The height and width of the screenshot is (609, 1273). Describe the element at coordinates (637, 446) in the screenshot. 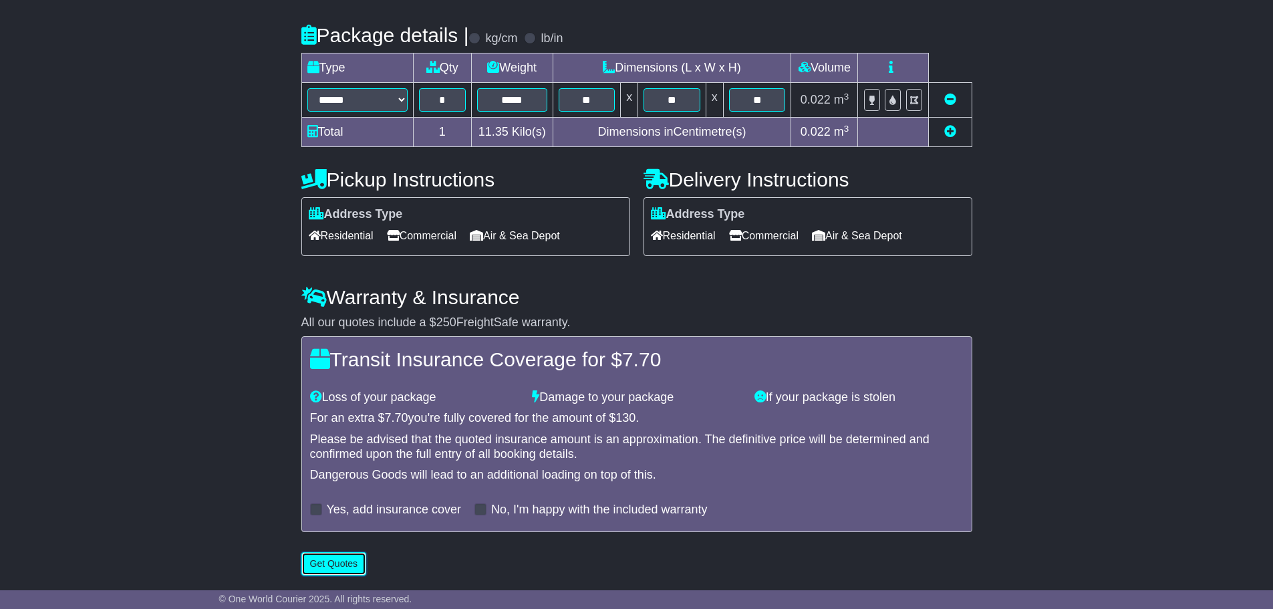

I see `div: Please be advised that the quoted insurance amount is an approximation. The definitive price will...` at that location.